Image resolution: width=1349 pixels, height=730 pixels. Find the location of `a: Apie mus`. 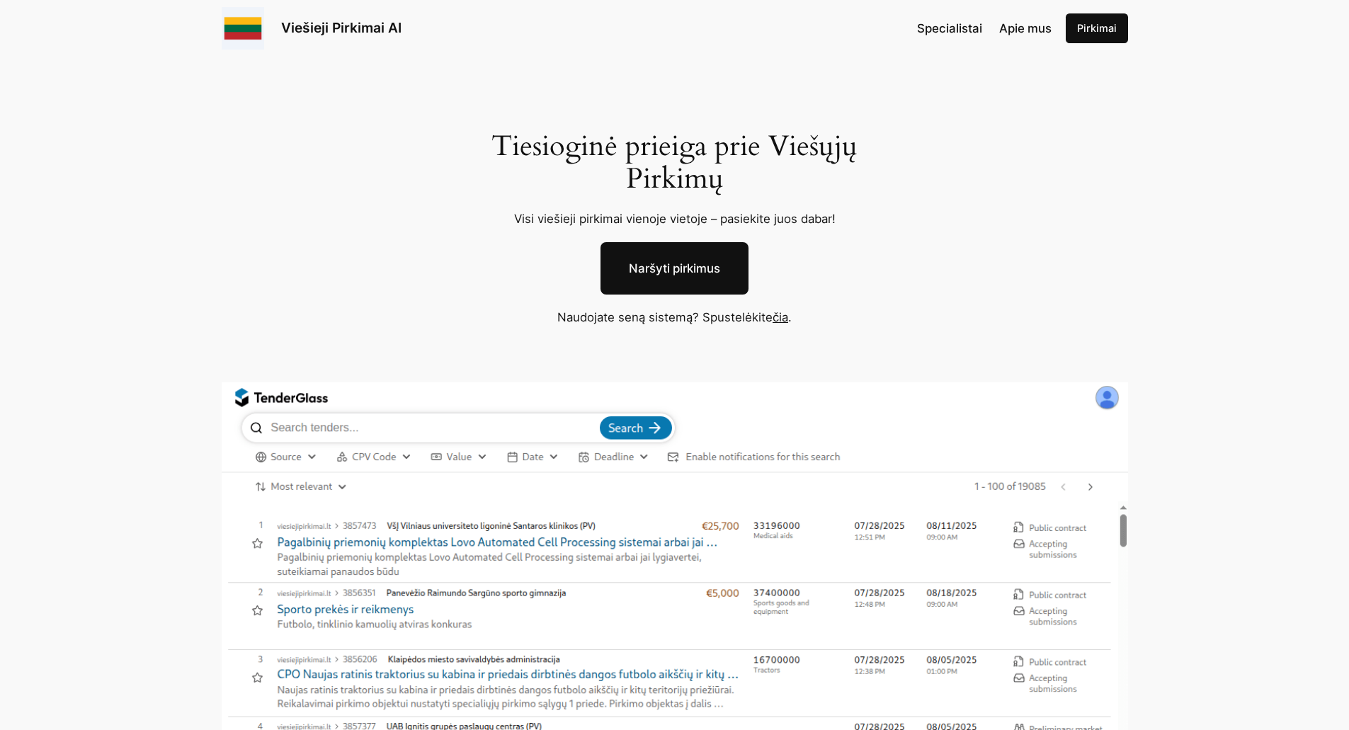

a: Apie mus is located at coordinates (1025, 28).